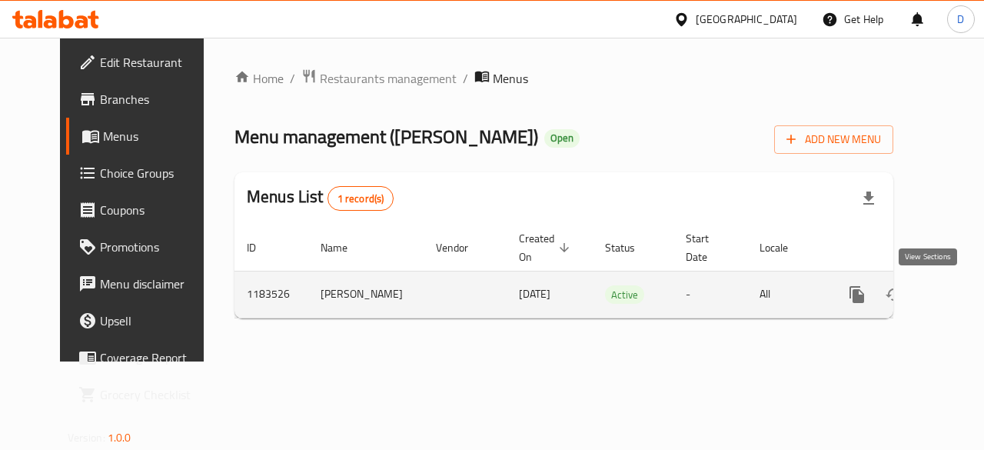 The width and height of the screenshot is (984, 450). What do you see at coordinates (388, 78) in the screenshot?
I see `span: Restaurants management` at bounding box center [388, 78].